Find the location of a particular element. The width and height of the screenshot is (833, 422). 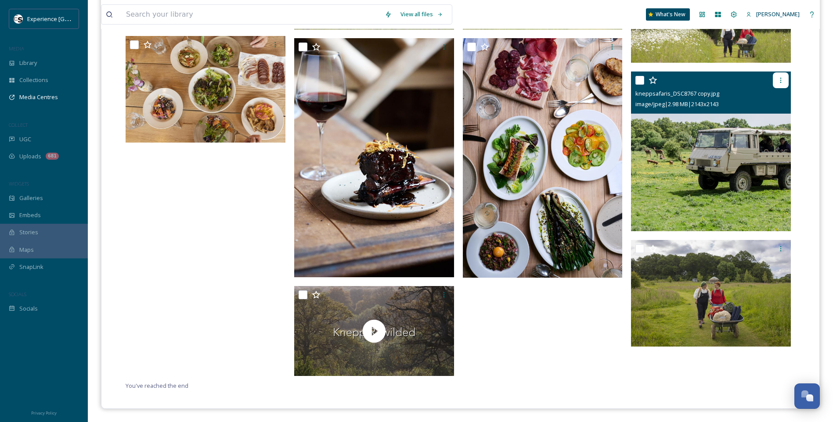

button: Open Chat is located at coordinates (807, 397).